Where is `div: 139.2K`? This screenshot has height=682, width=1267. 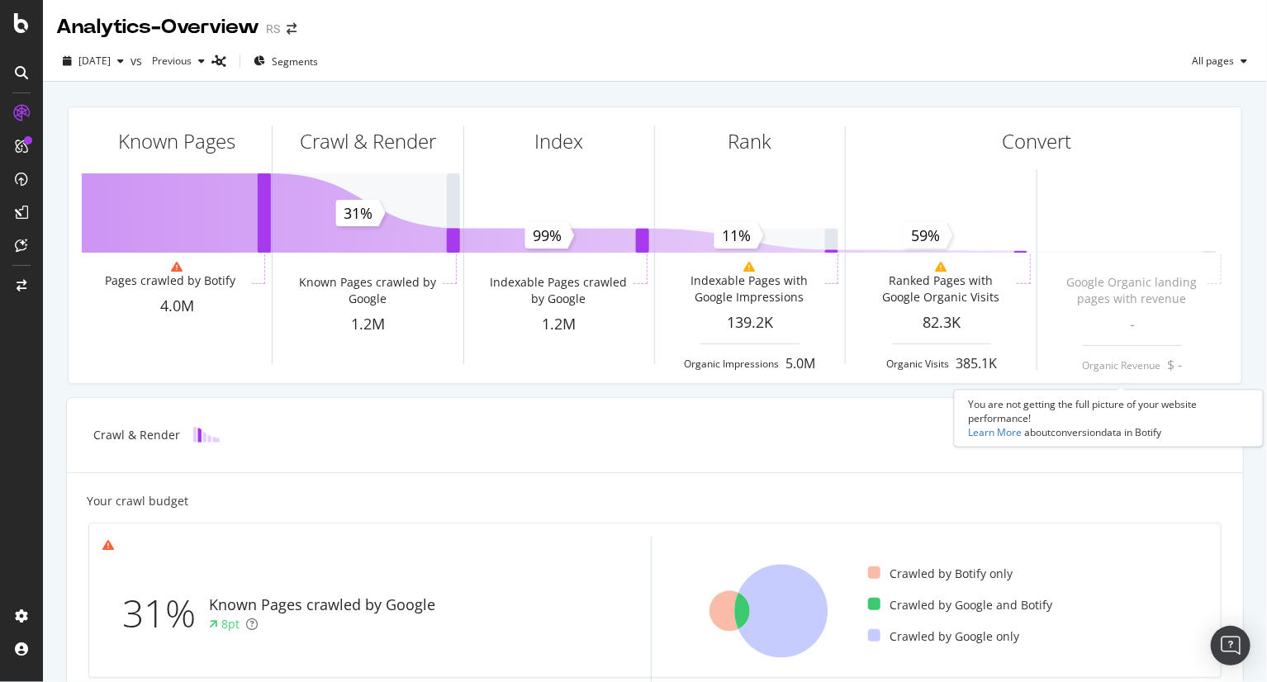
div: 139.2K is located at coordinates (750, 323).